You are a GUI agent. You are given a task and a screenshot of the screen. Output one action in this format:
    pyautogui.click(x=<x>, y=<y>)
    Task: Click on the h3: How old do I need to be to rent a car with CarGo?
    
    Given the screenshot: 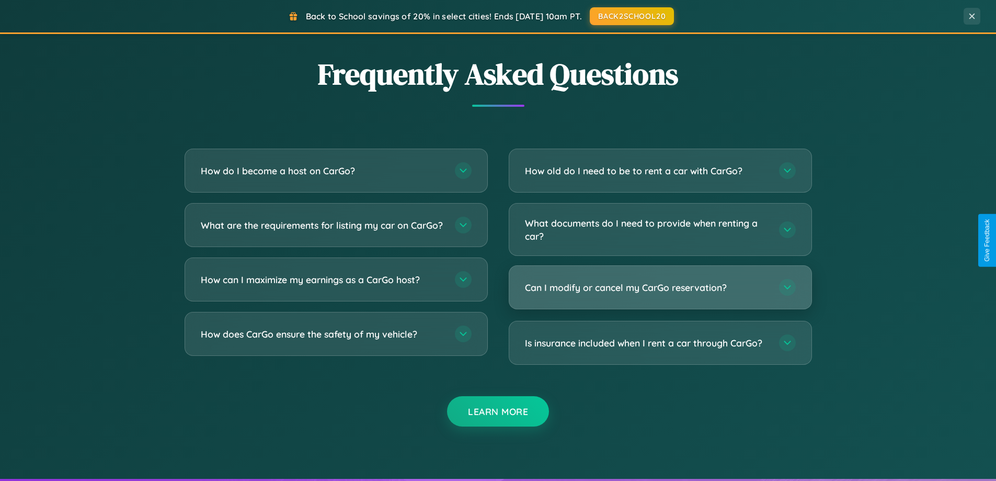 What is the action you would take?
    pyautogui.click(x=647, y=170)
    